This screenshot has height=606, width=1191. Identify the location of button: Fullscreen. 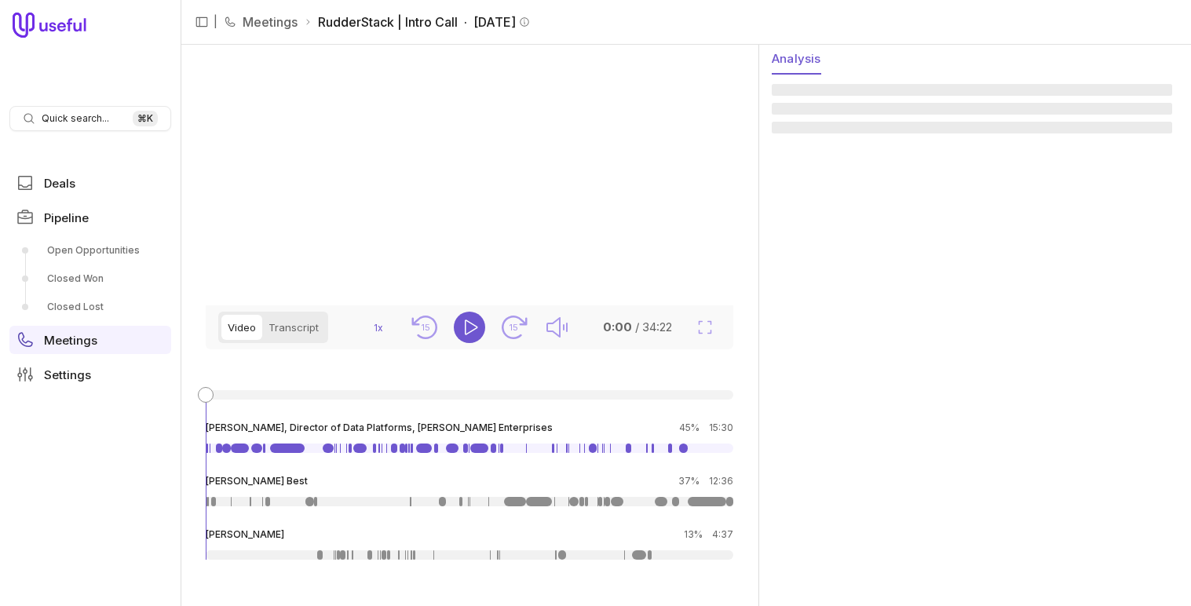
(705, 327).